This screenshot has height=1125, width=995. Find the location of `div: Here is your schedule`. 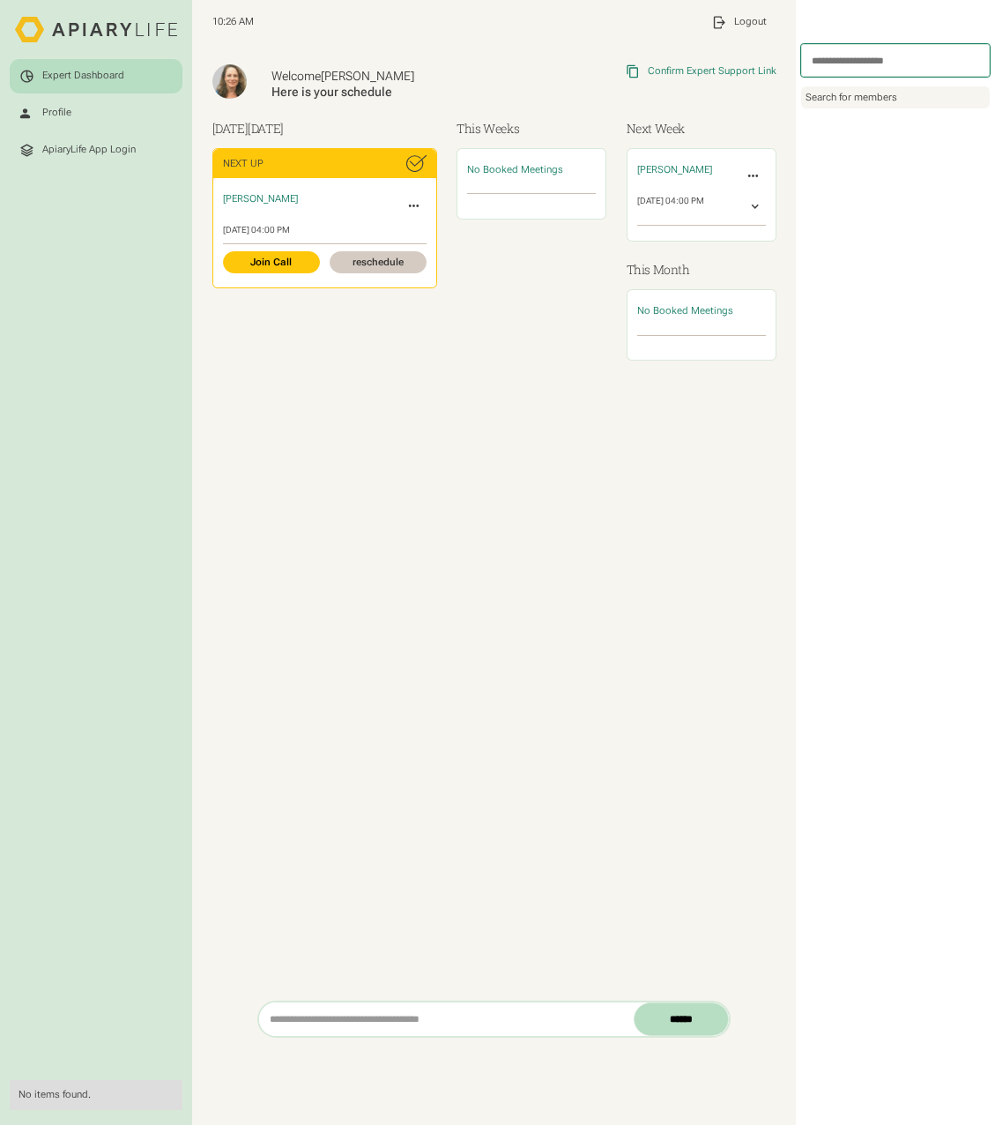

div: Here is your schedule is located at coordinates (397, 92).